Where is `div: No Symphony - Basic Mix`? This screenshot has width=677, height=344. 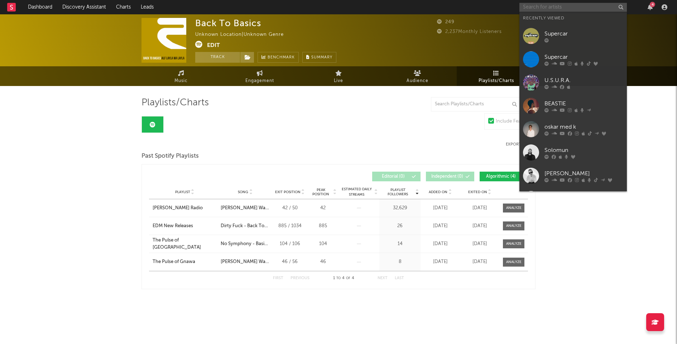
div: No Symphony - Basic Mix is located at coordinates (246, 244).